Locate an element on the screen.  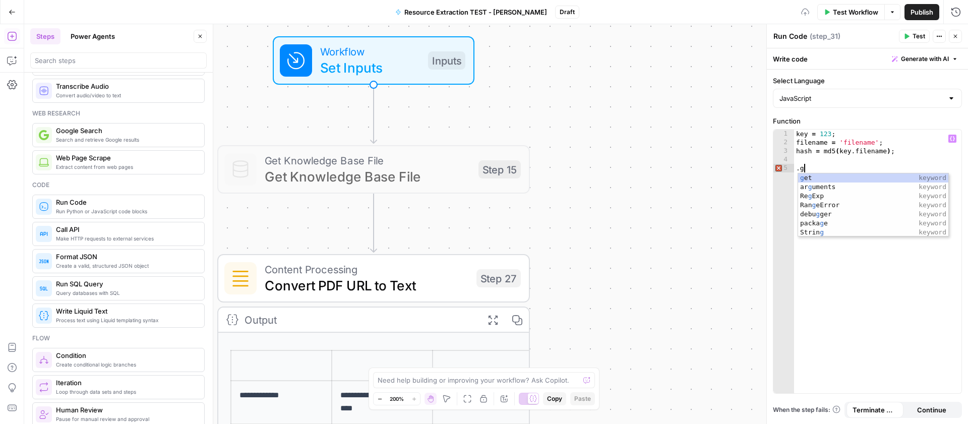
button: Test Workflow is located at coordinates (851, 12).